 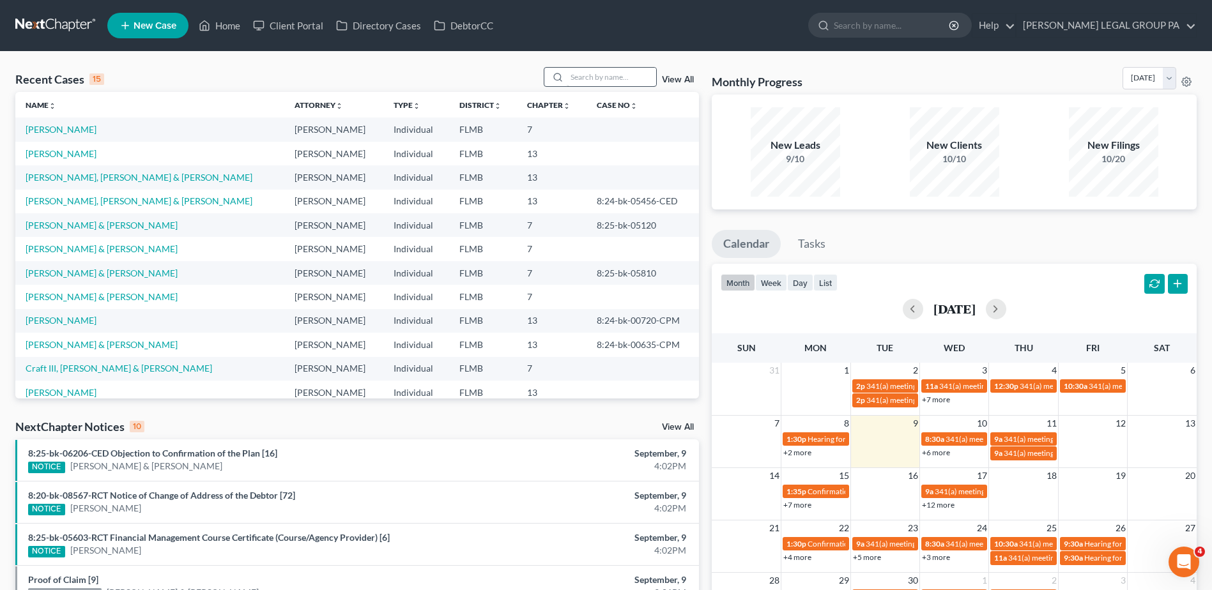 I want to click on a: View All, so click(x=678, y=80).